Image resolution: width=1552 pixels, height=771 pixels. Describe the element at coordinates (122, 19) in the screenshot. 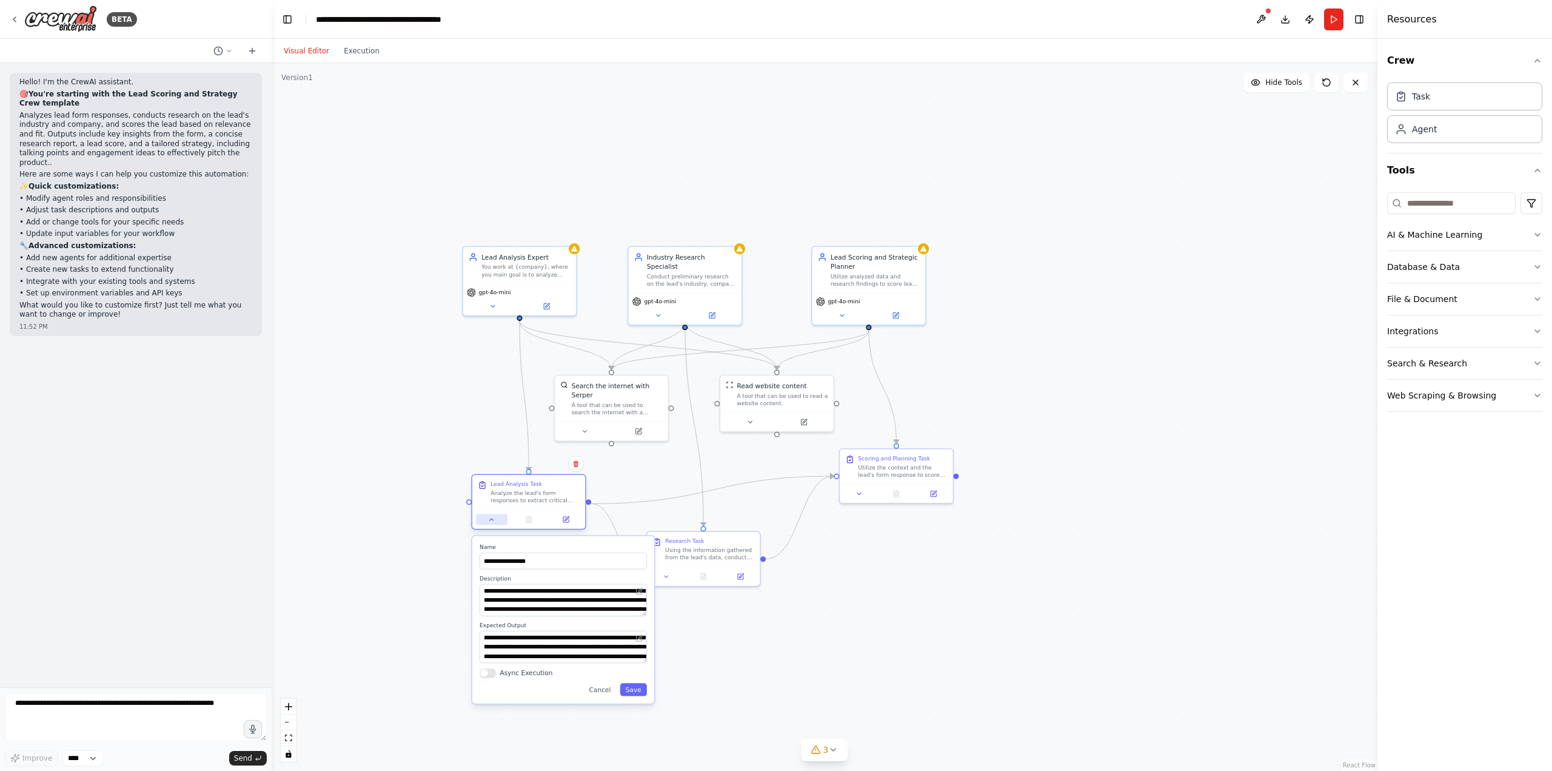

I see `div: BETA` at that location.